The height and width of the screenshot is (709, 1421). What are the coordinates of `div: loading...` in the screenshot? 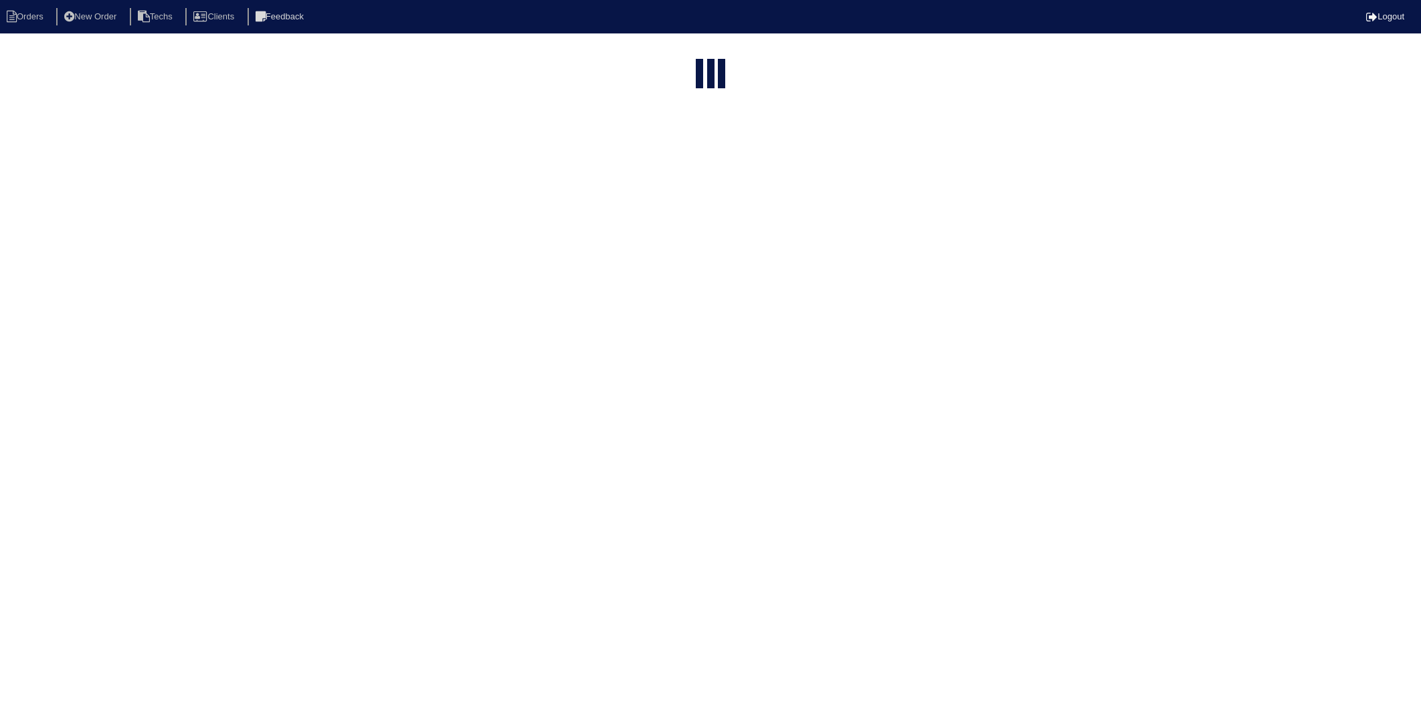 It's located at (711, 75).